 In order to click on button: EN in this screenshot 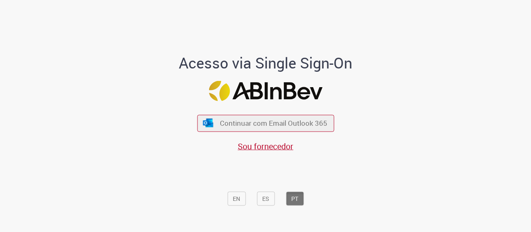, I will do `click(237, 198)`.